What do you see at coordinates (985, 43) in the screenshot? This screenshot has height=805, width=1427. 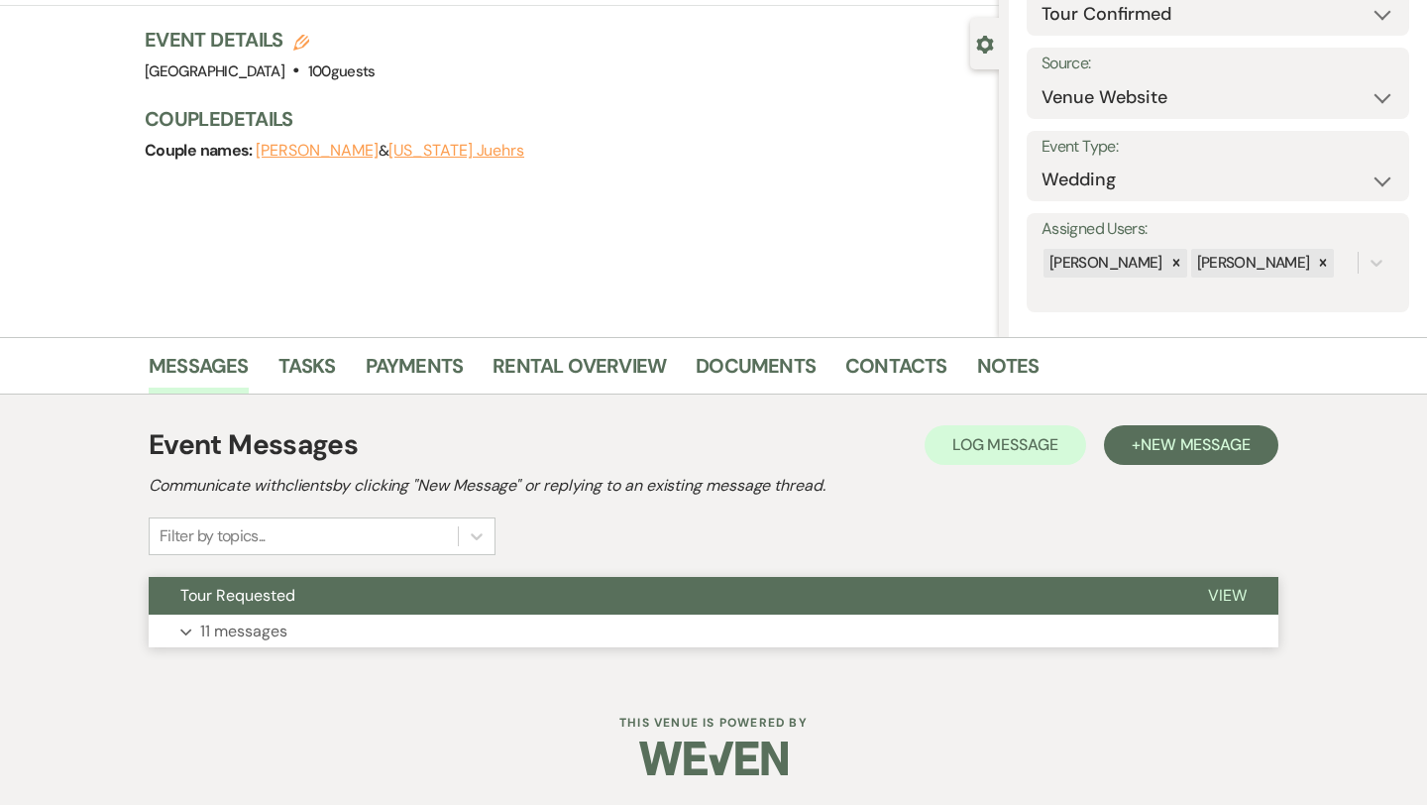 I see `button: Close lead details` at bounding box center [985, 43].